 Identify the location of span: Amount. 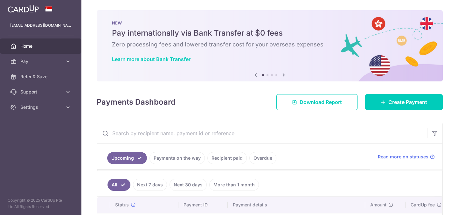
(378, 205).